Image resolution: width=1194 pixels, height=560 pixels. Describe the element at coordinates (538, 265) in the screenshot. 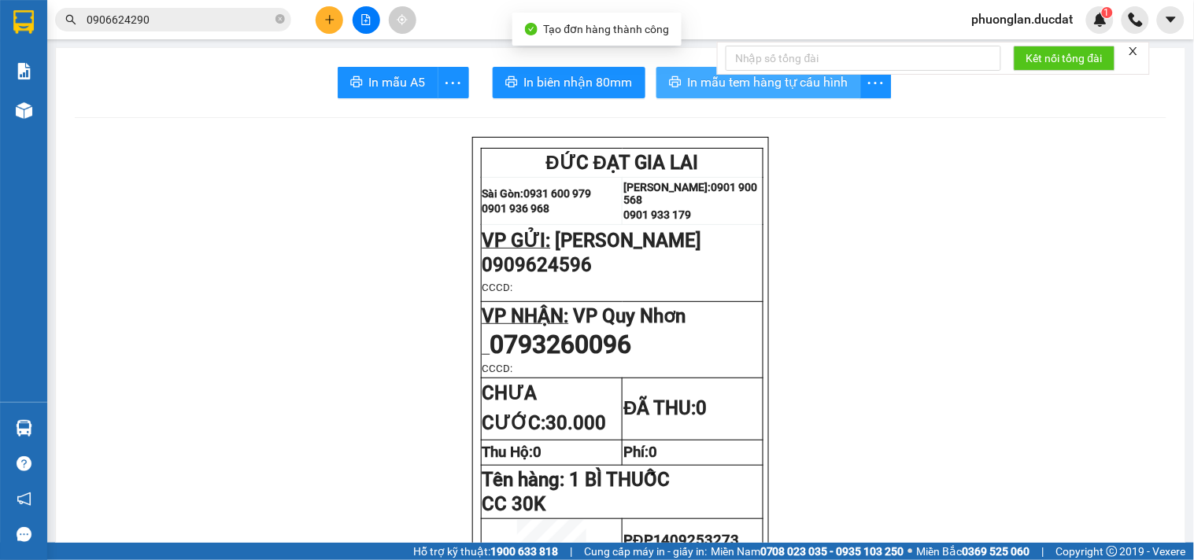

I see `span: 0909624596` at that location.